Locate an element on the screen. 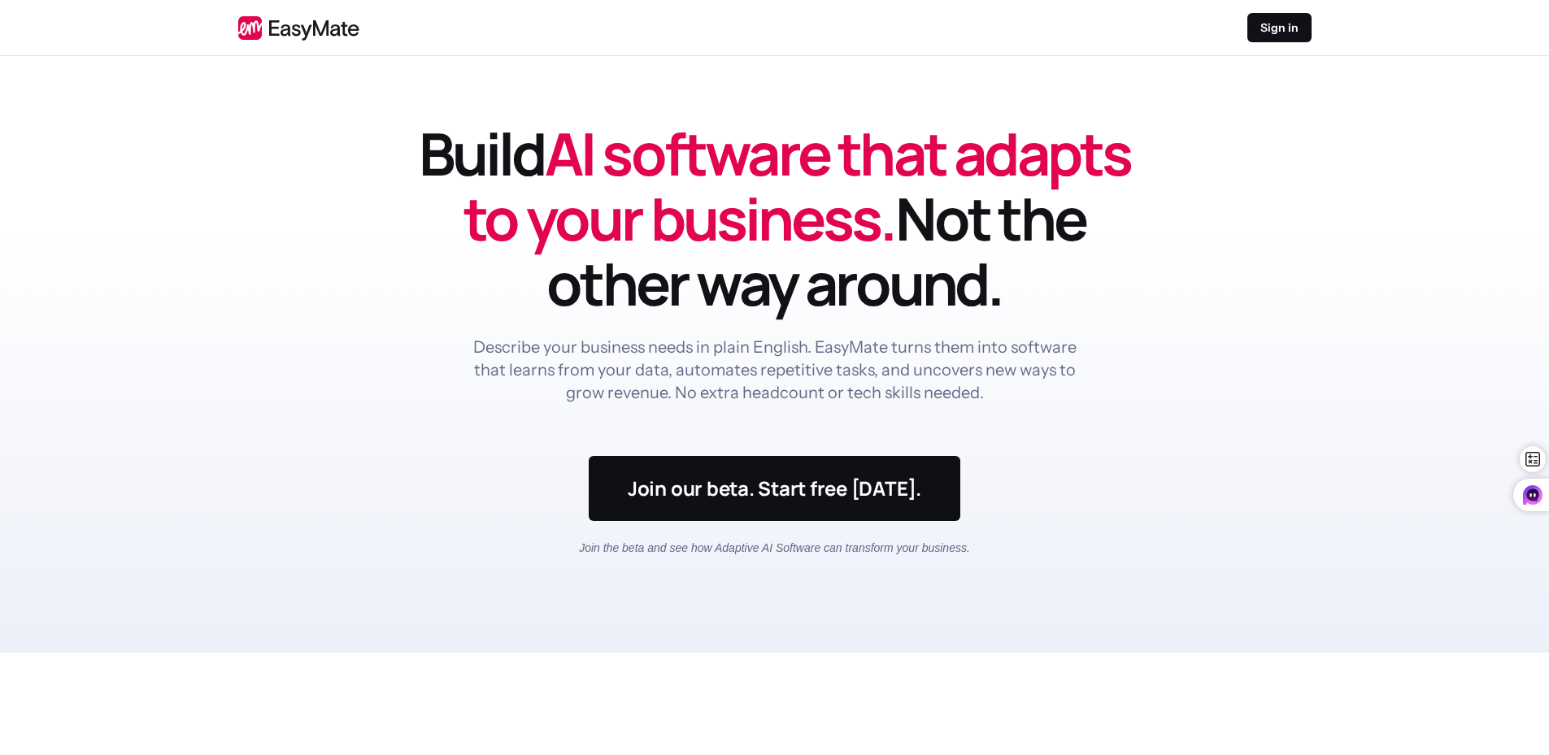 The image size is (1549, 755). span: AI software that adapts to your business. is located at coordinates (797, 185).